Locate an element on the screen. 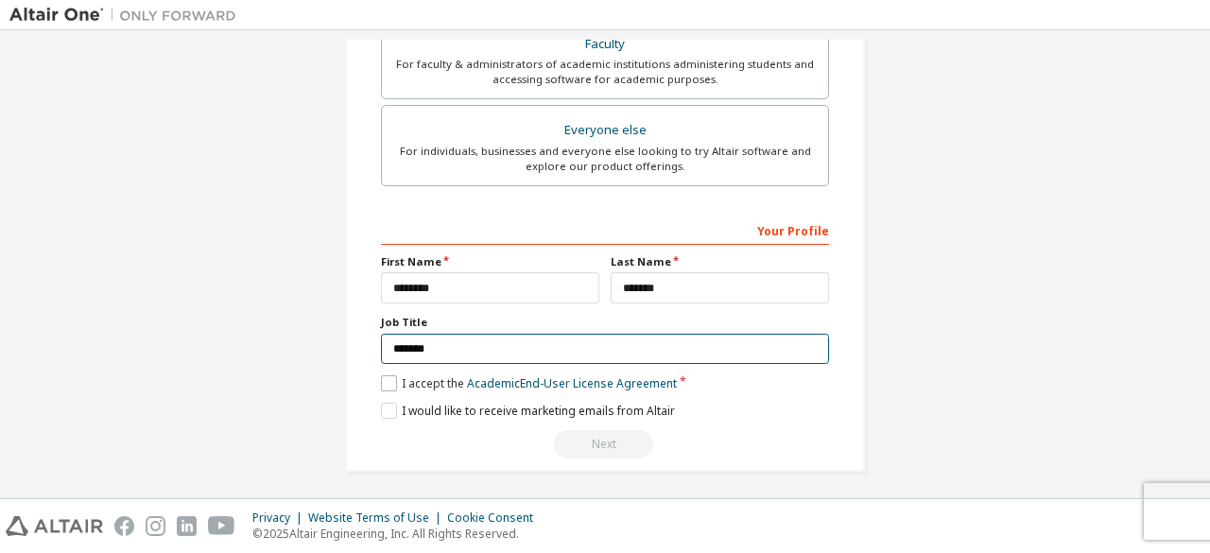 Image resolution: width=1210 pixels, height=553 pixels. label: I would like to receive marketing emails from Altair is located at coordinates (527, 410).